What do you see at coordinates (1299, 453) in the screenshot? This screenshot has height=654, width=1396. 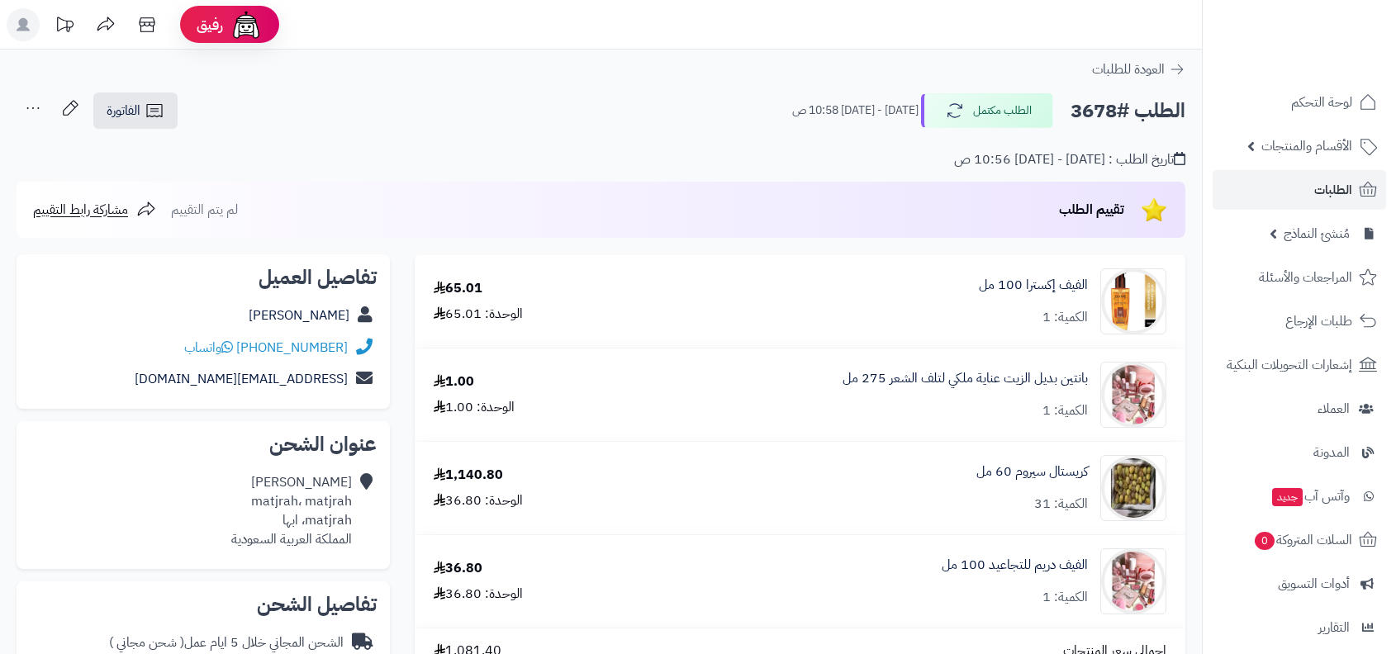 I see `a: المدونة` at bounding box center [1299, 453].